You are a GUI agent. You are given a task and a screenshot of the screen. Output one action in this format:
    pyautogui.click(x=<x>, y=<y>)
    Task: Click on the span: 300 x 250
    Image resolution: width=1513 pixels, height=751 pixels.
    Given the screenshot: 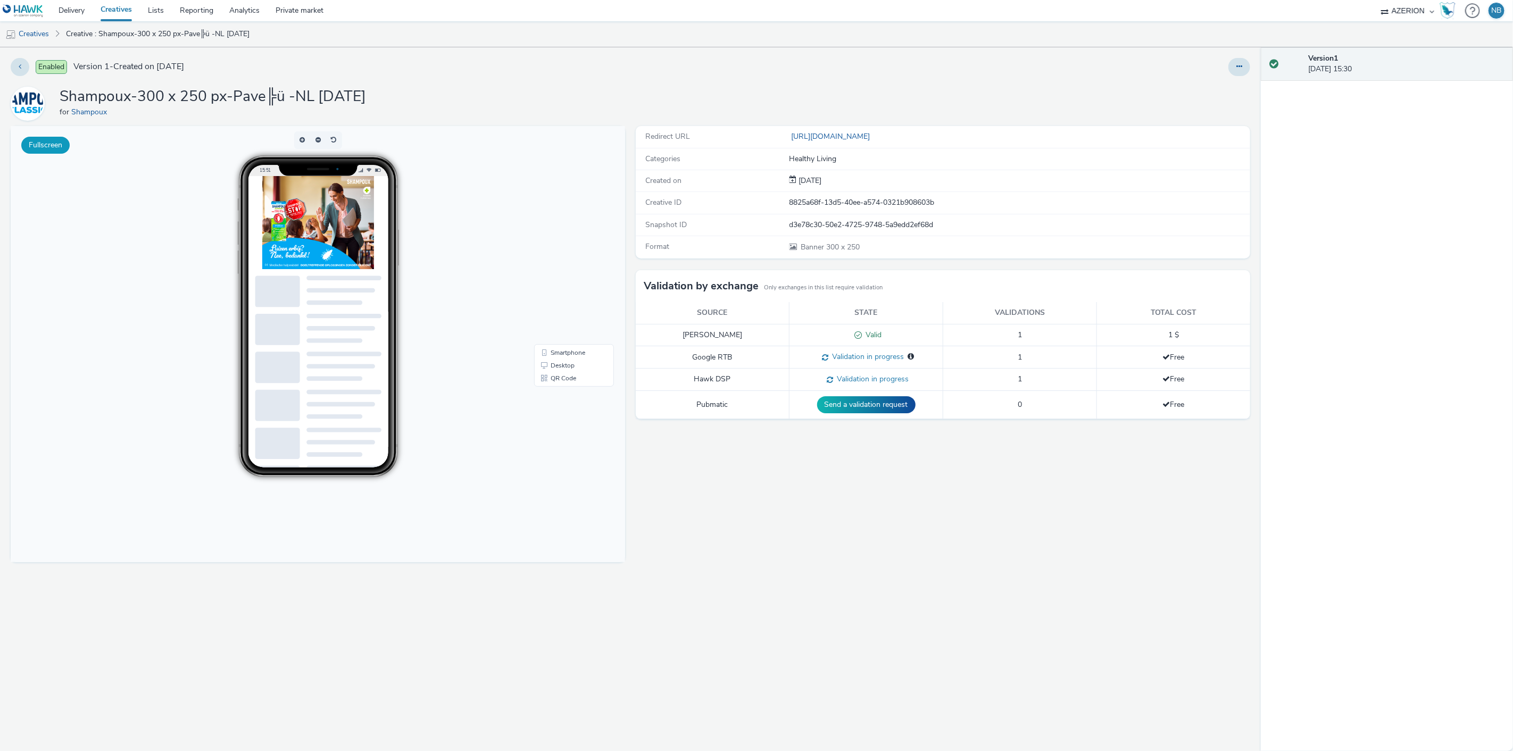 What is the action you would take?
    pyautogui.click(x=830, y=247)
    